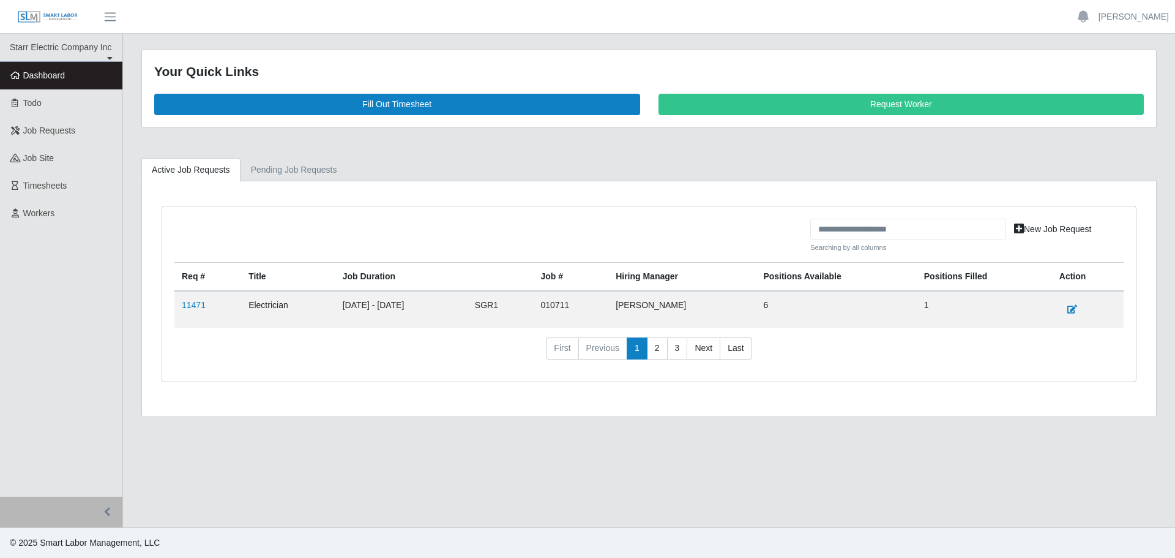 The width and height of the screenshot is (1175, 558). What do you see at coordinates (1053, 229) in the screenshot?
I see `a: New Job Request` at bounding box center [1053, 229].